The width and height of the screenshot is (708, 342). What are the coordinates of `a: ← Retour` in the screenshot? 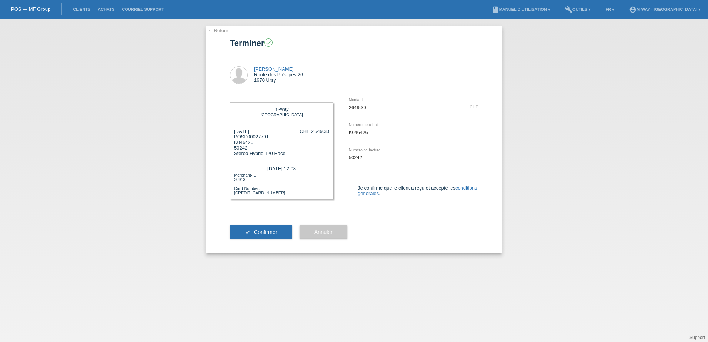 It's located at (218, 30).